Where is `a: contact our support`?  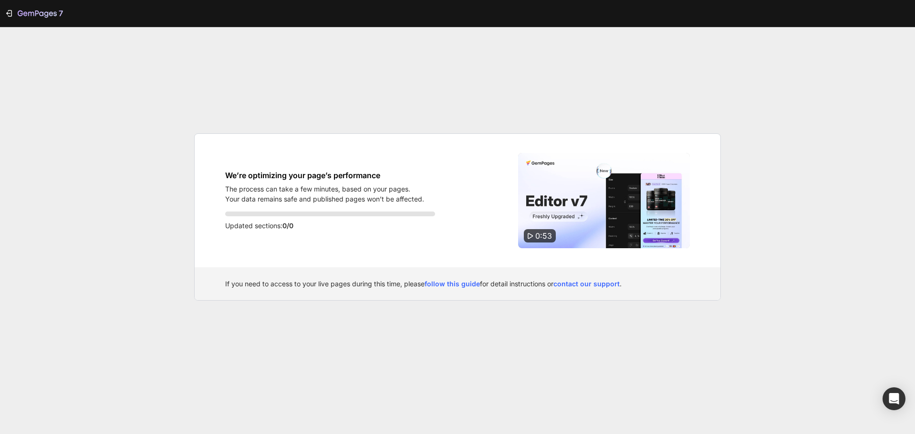 a: contact our support is located at coordinates (586, 284).